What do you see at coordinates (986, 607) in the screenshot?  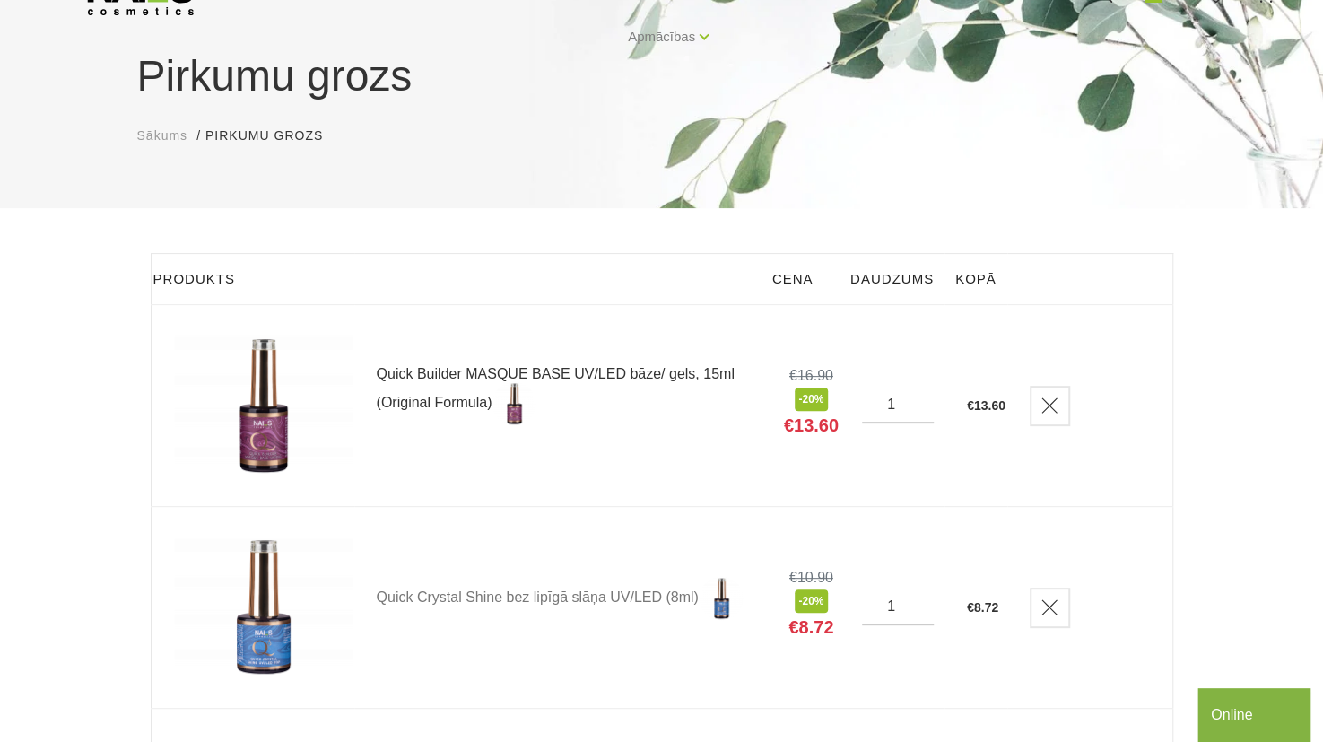 I see `span: 8.72` at bounding box center [986, 607].